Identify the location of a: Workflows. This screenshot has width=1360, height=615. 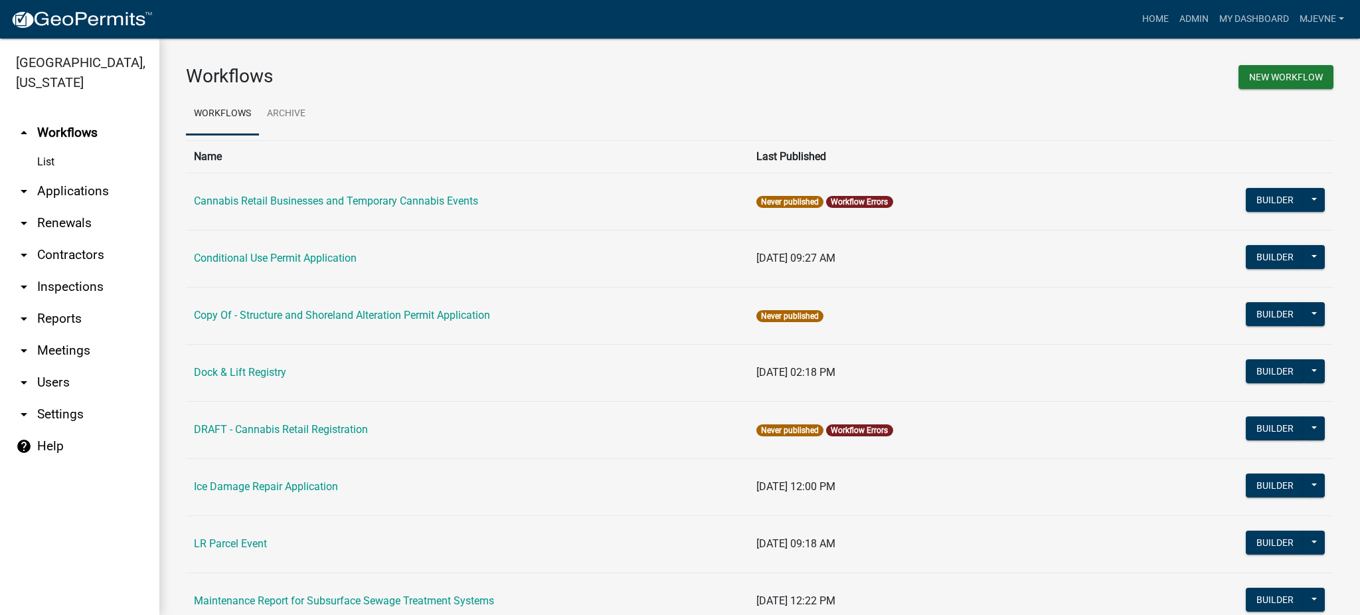
(222, 114).